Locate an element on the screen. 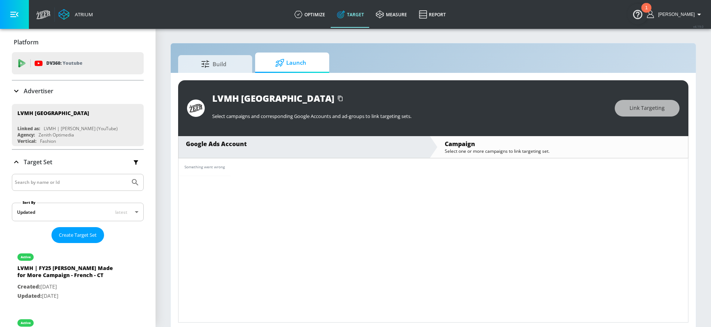 This screenshot has width=711, height=327. a: Atrium is located at coordinates (76, 14).